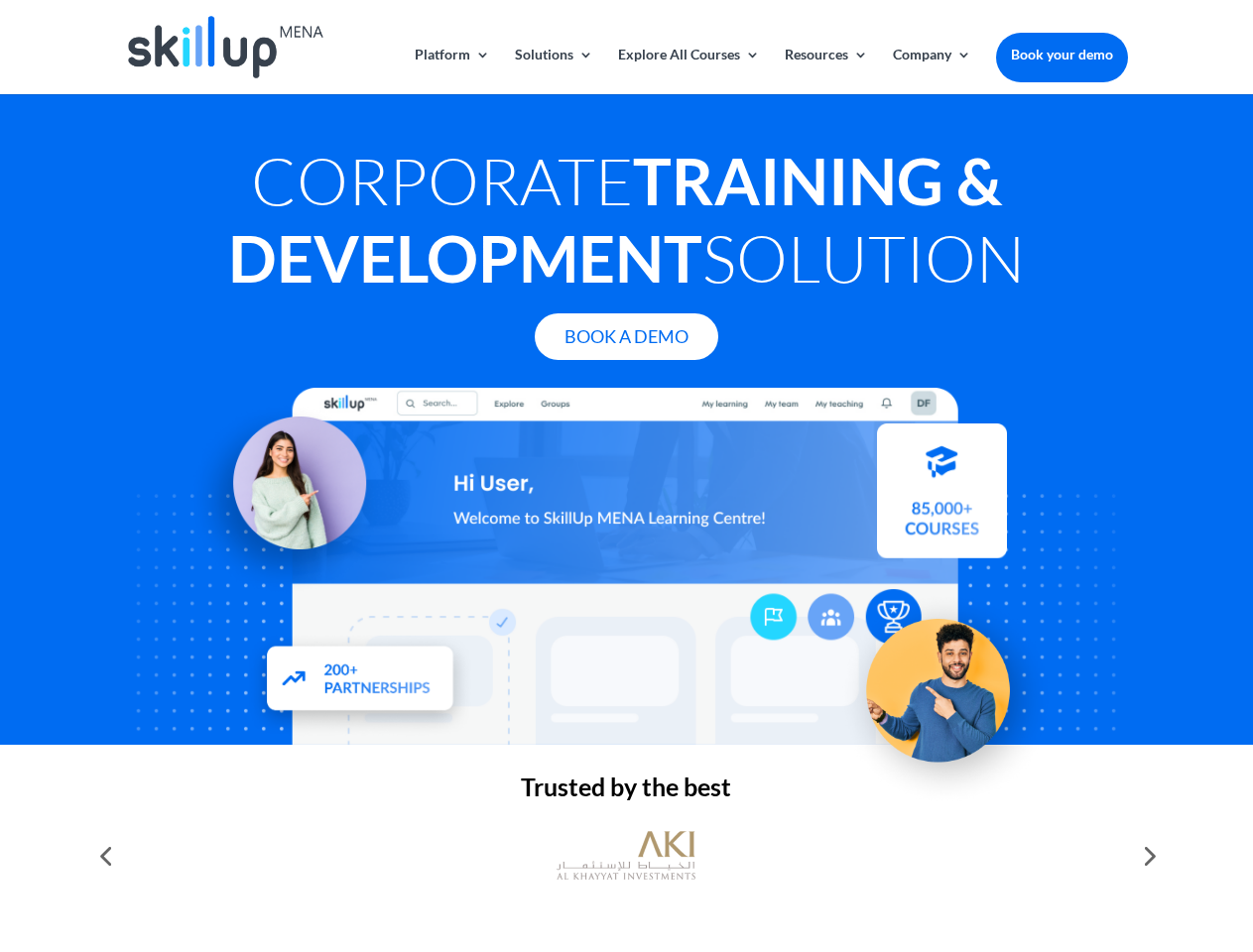  I want to click on a: Solutions, so click(553, 71).